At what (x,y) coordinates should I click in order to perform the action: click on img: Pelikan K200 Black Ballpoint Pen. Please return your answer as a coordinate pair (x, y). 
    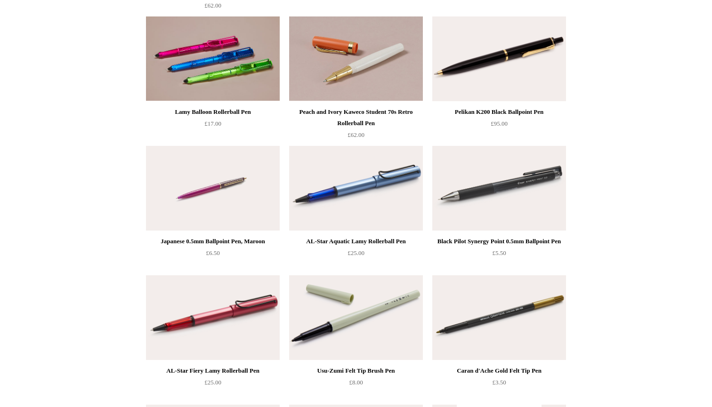
    Looking at the image, I should click on (499, 59).